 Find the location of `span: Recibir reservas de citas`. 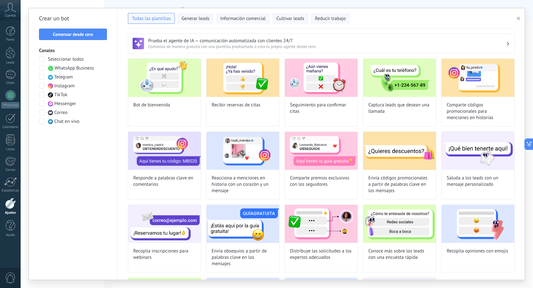

span: Recibir reservas de citas is located at coordinates (236, 105).